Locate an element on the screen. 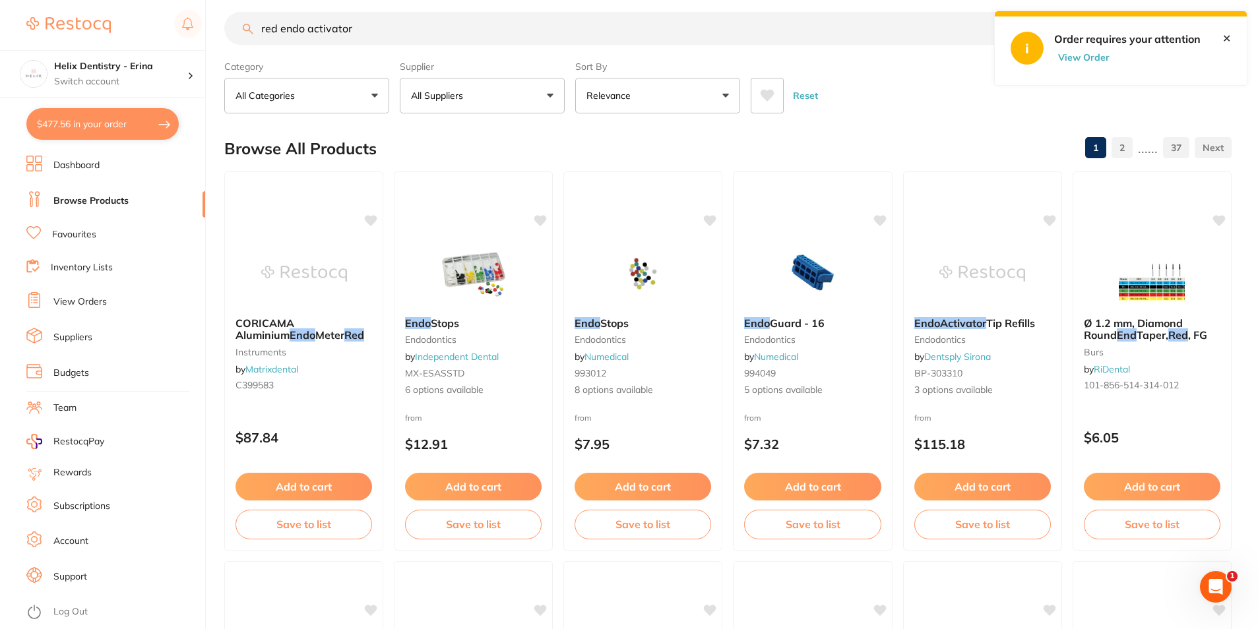  a: 37 is located at coordinates (1176, 148).